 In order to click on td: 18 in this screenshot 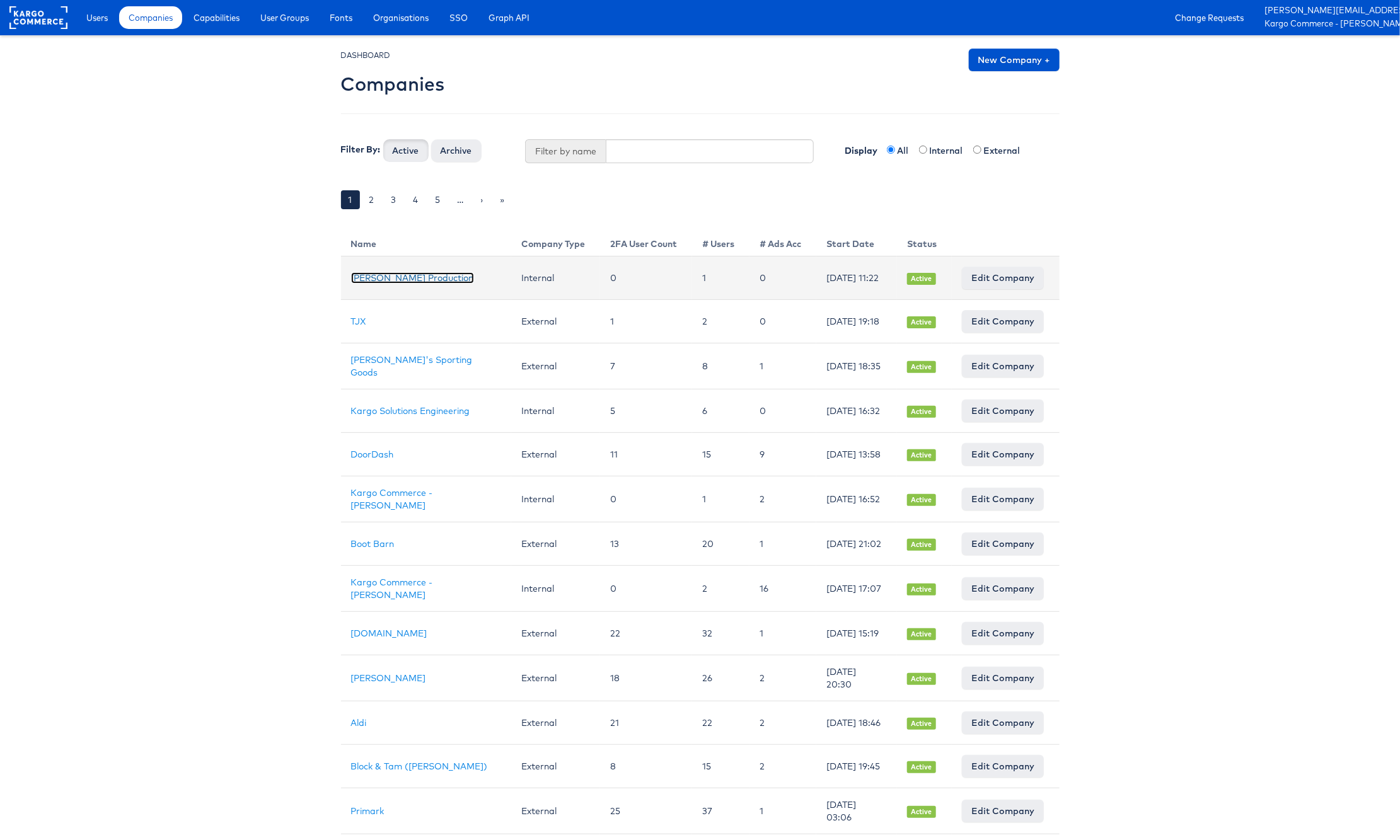, I will do `click(646, 678)`.